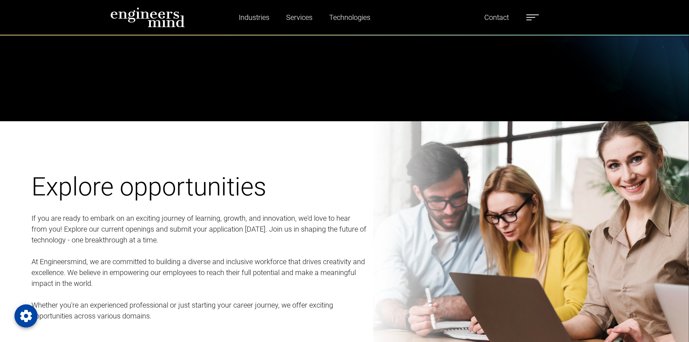 The width and height of the screenshot is (689, 342). I want to click on a: Services, so click(299, 17).